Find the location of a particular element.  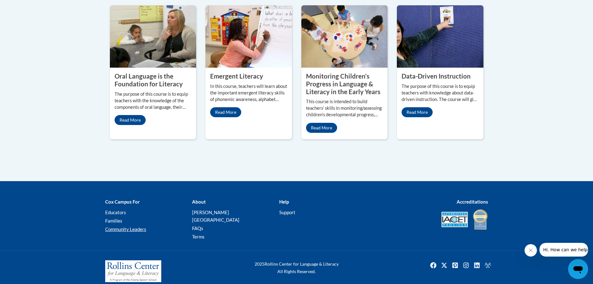

property: Emergent Literacy is located at coordinates (237, 76).